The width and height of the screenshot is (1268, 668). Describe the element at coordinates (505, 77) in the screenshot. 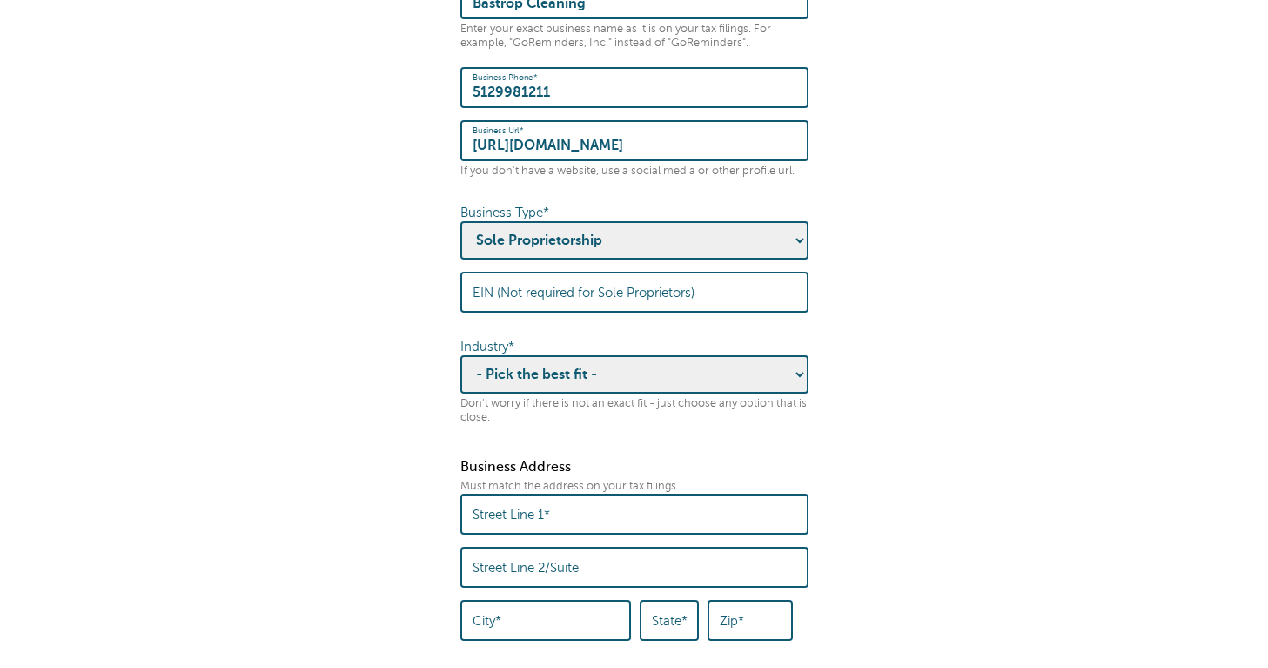

I see `label: Business Phone*` at that location.